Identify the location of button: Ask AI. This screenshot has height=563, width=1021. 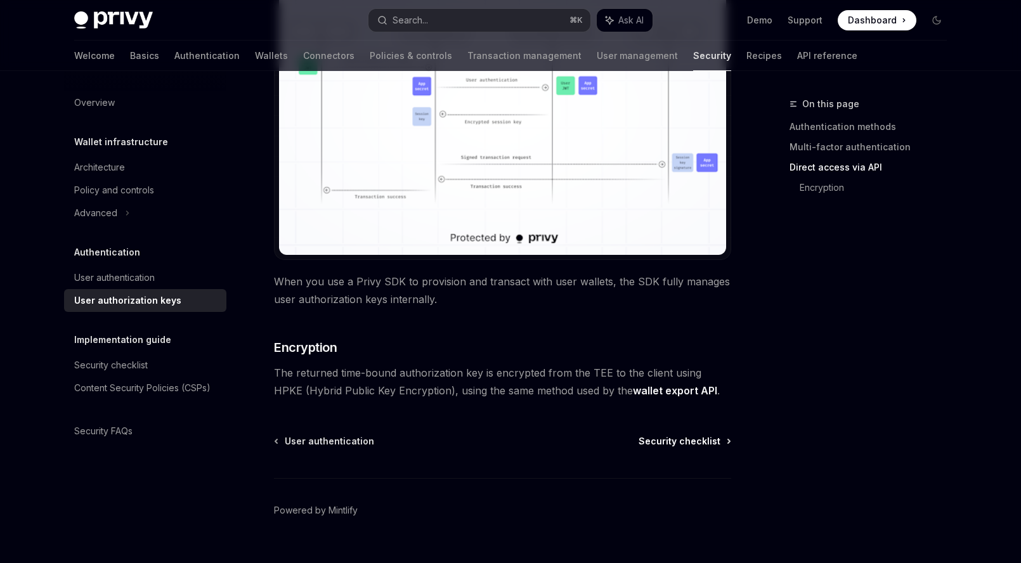
(625, 20).